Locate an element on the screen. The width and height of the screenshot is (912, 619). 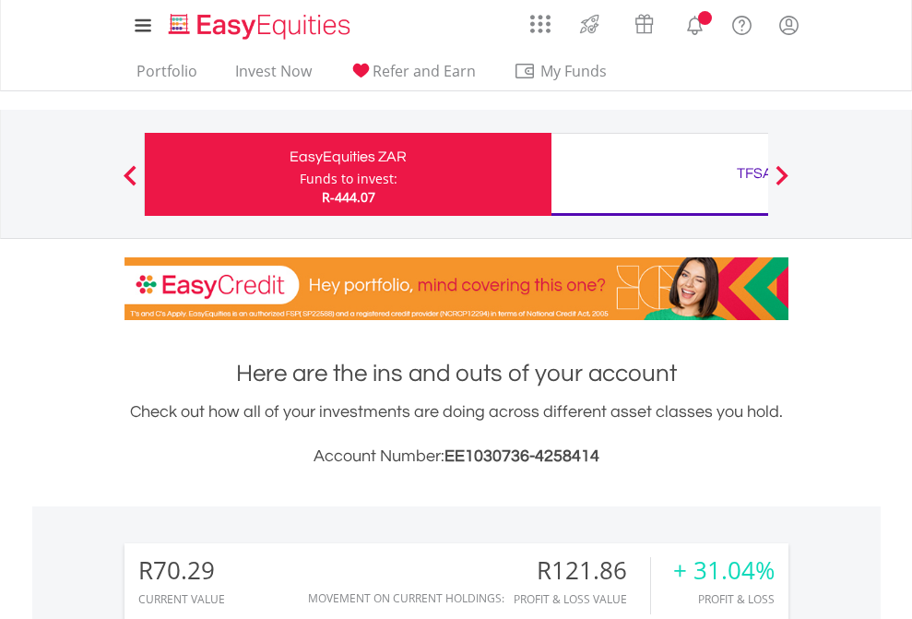
a: Portfolio is located at coordinates (167, 76).